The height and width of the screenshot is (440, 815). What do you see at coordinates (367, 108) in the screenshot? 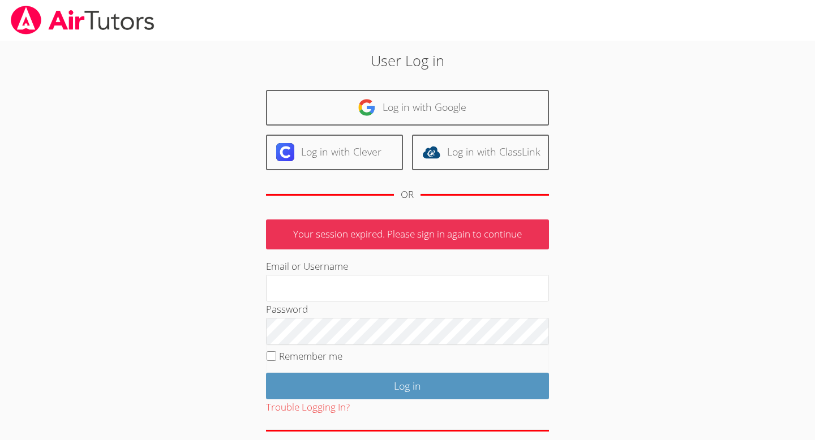
I see `img: google-logo-50288ca7cdecda66e5e0955fdab243c47b7ad437acaf1139b6f446037453330a.svg` at bounding box center [367, 108].